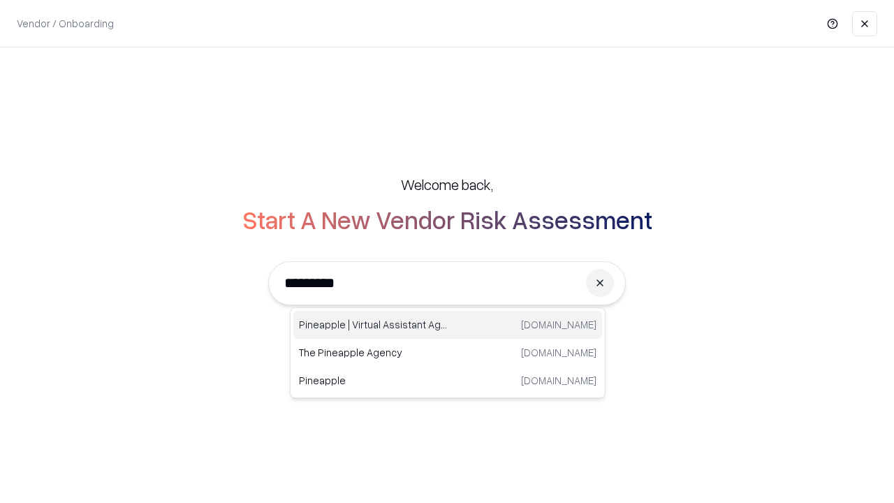  I want to click on p: Vendor / Onboarding, so click(65, 23).